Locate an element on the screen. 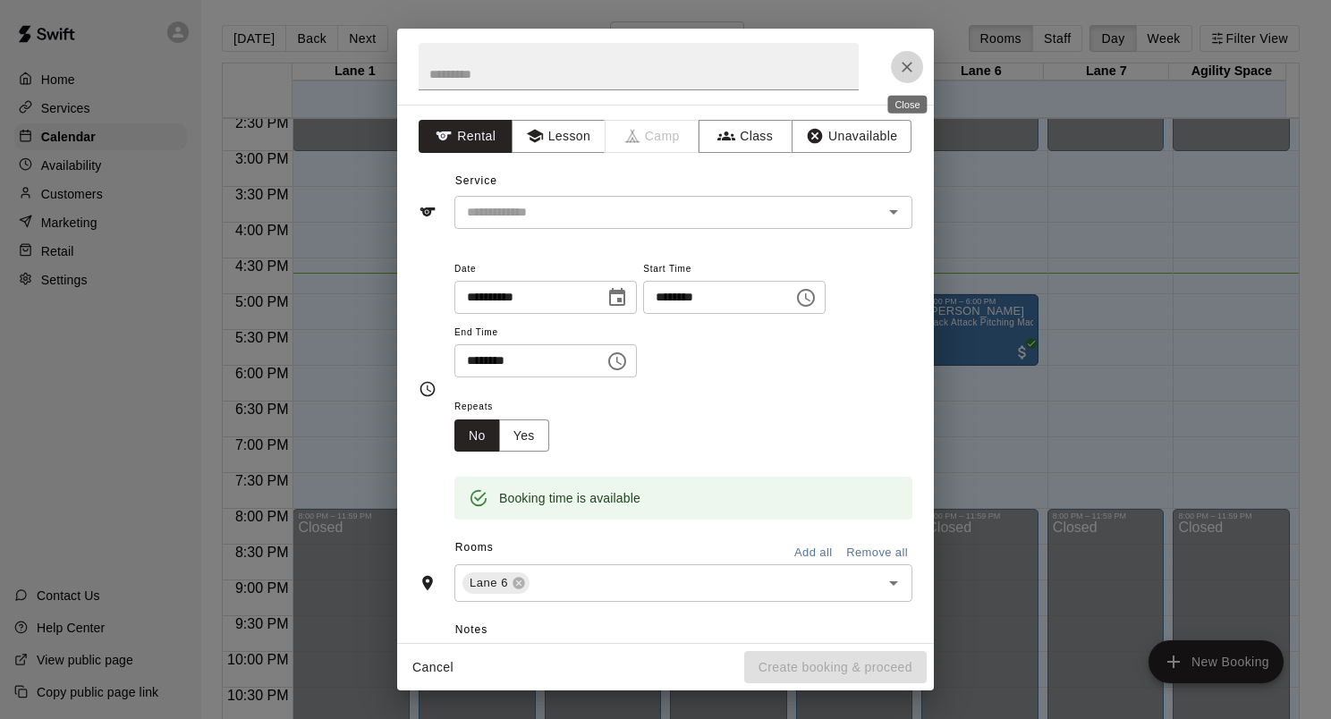 This screenshot has height=719, width=1331. button: Remove all is located at coordinates (876, 553).